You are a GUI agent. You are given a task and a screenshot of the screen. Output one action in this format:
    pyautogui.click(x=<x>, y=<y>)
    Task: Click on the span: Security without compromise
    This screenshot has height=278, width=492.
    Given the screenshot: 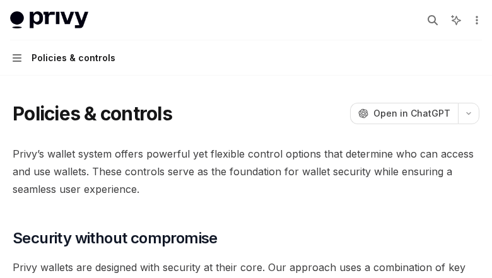 What is the action you would take?
    pyautogui.click(x=115, y=238)
    